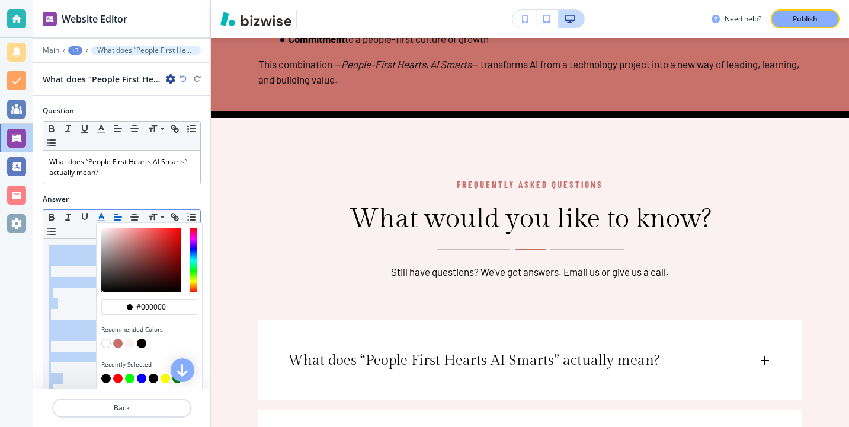 Image resolution: width=849 pixels, height=427 pixels. Describe the element at coordinates (75, 50) in the screenshot. I see `button: +3` at that location.